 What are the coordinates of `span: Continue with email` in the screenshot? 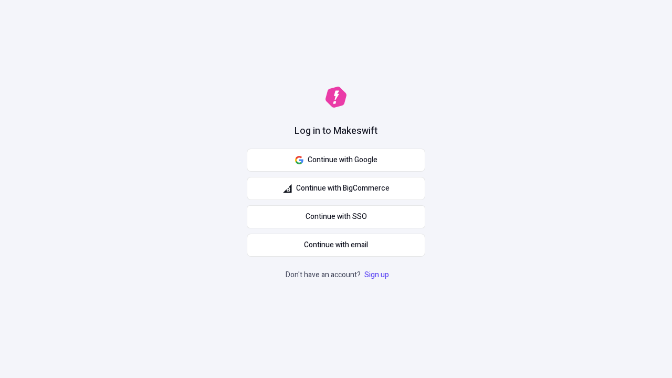 It's located at (336, 245).